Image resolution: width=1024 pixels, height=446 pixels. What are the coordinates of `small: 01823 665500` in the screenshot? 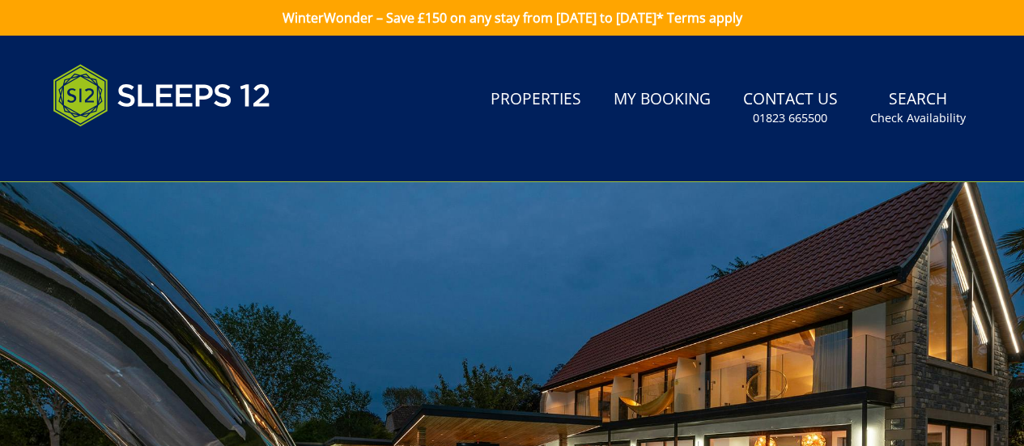 It's located at (790, 118).